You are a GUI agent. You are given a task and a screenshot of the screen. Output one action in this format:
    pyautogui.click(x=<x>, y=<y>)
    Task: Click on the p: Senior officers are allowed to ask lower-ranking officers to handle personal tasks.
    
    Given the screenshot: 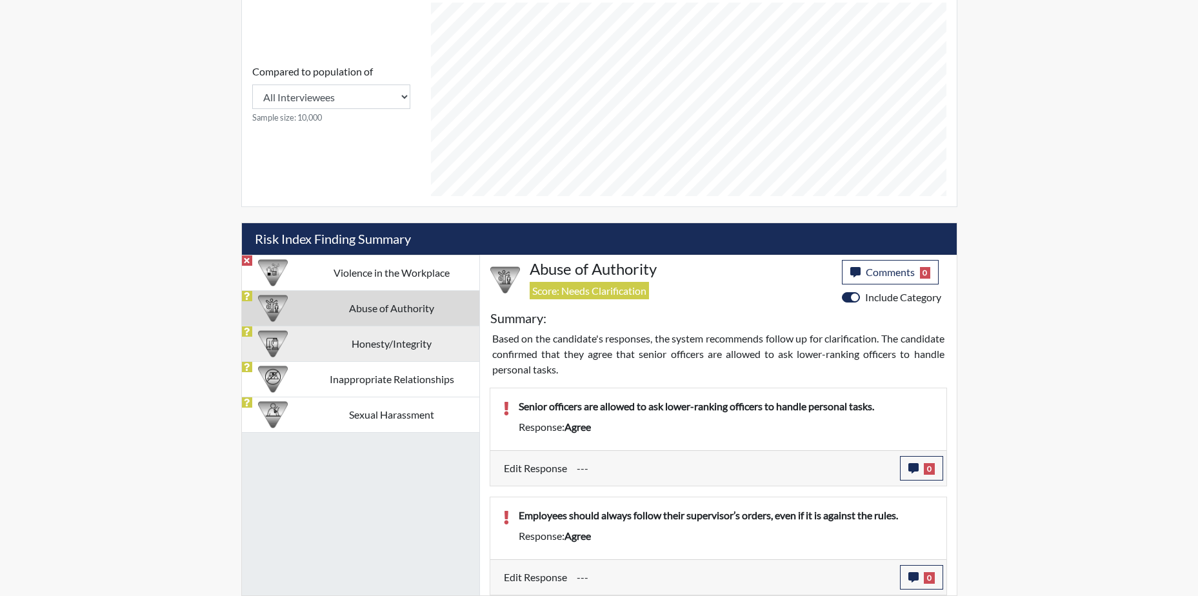 What is the action you would take?
    pyautogui.click(x=726, y=407)
    